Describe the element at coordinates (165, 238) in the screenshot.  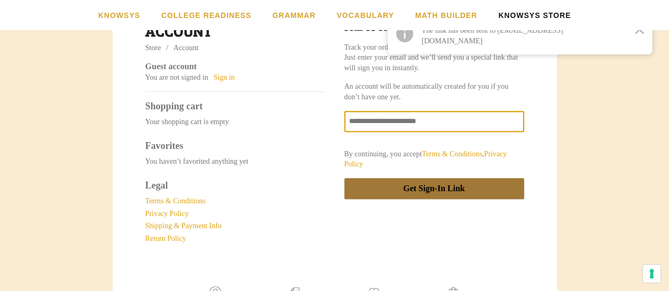
I see `a: Return Policy` at that location.